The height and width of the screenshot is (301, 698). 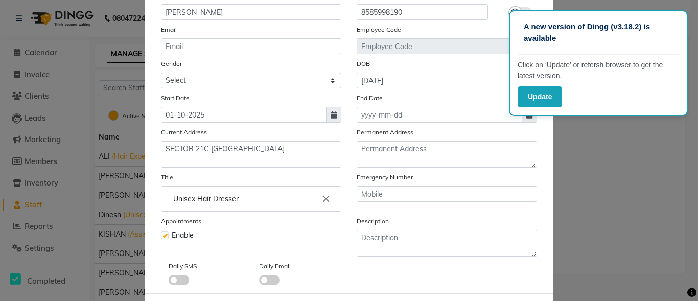 I want to click on input: Enter the Title, so click(x=251, y=199).